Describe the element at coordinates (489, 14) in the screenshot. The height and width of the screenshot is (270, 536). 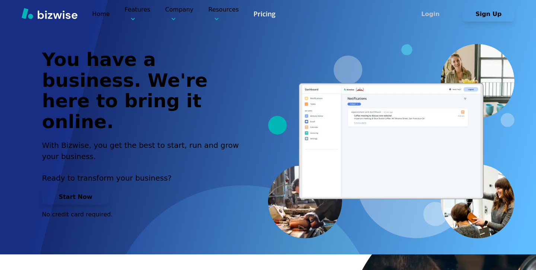
I see `a: Sign Up` at that location.